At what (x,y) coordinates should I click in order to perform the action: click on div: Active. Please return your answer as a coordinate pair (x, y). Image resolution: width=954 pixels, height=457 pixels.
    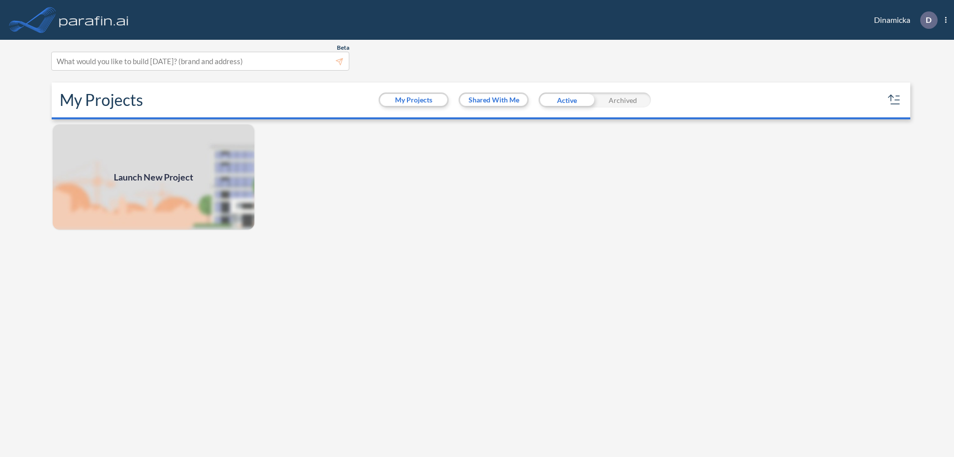
    Looking at the image, I should click on (566, 100).